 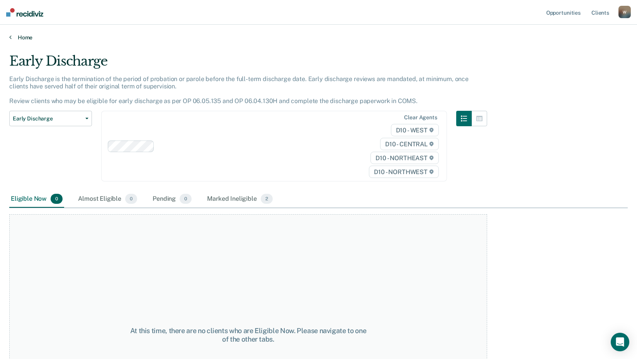 I want to click on div: Marked Ineligible2, so click(x=240, y=199).